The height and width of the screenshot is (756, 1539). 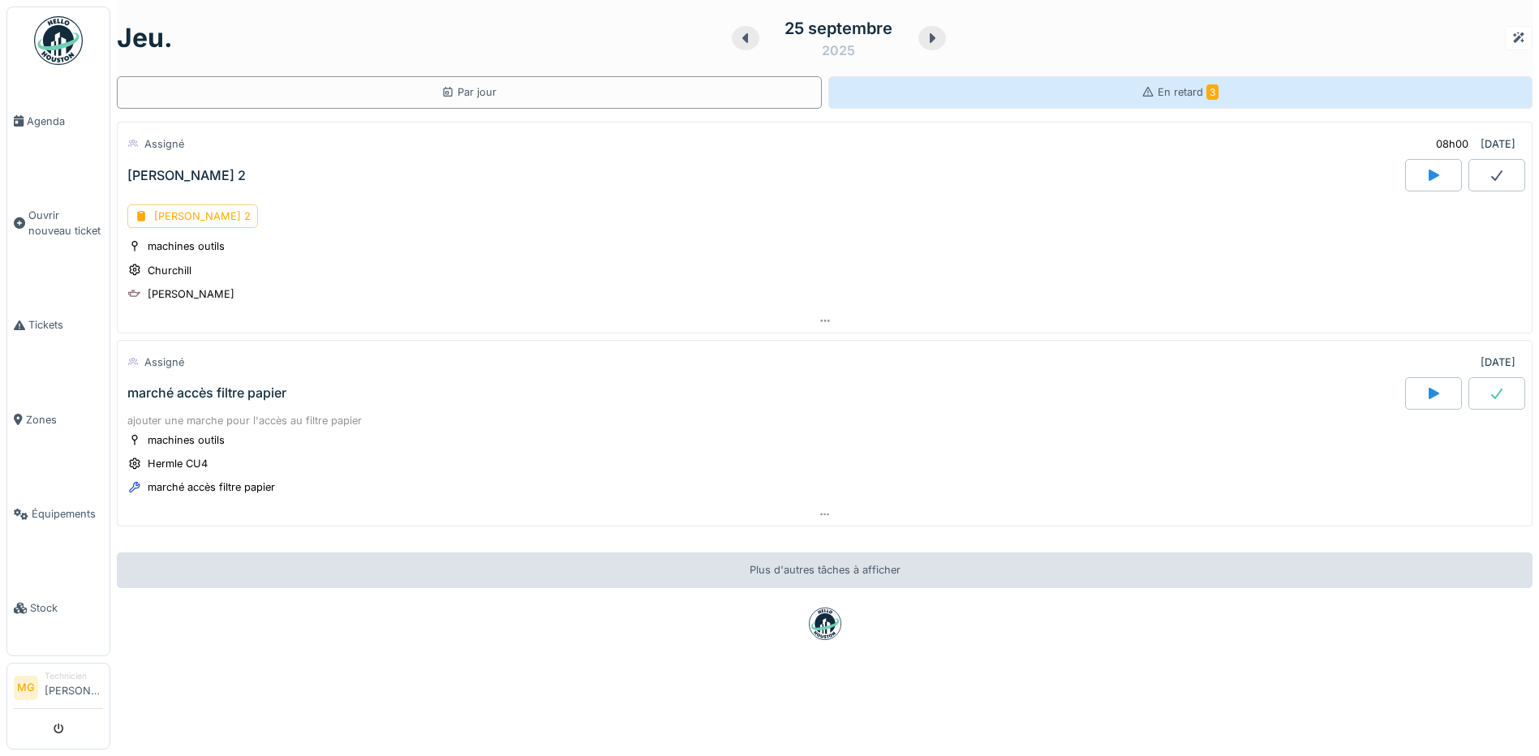 I want to click on span: Tickets, so click(x=66, y=325).